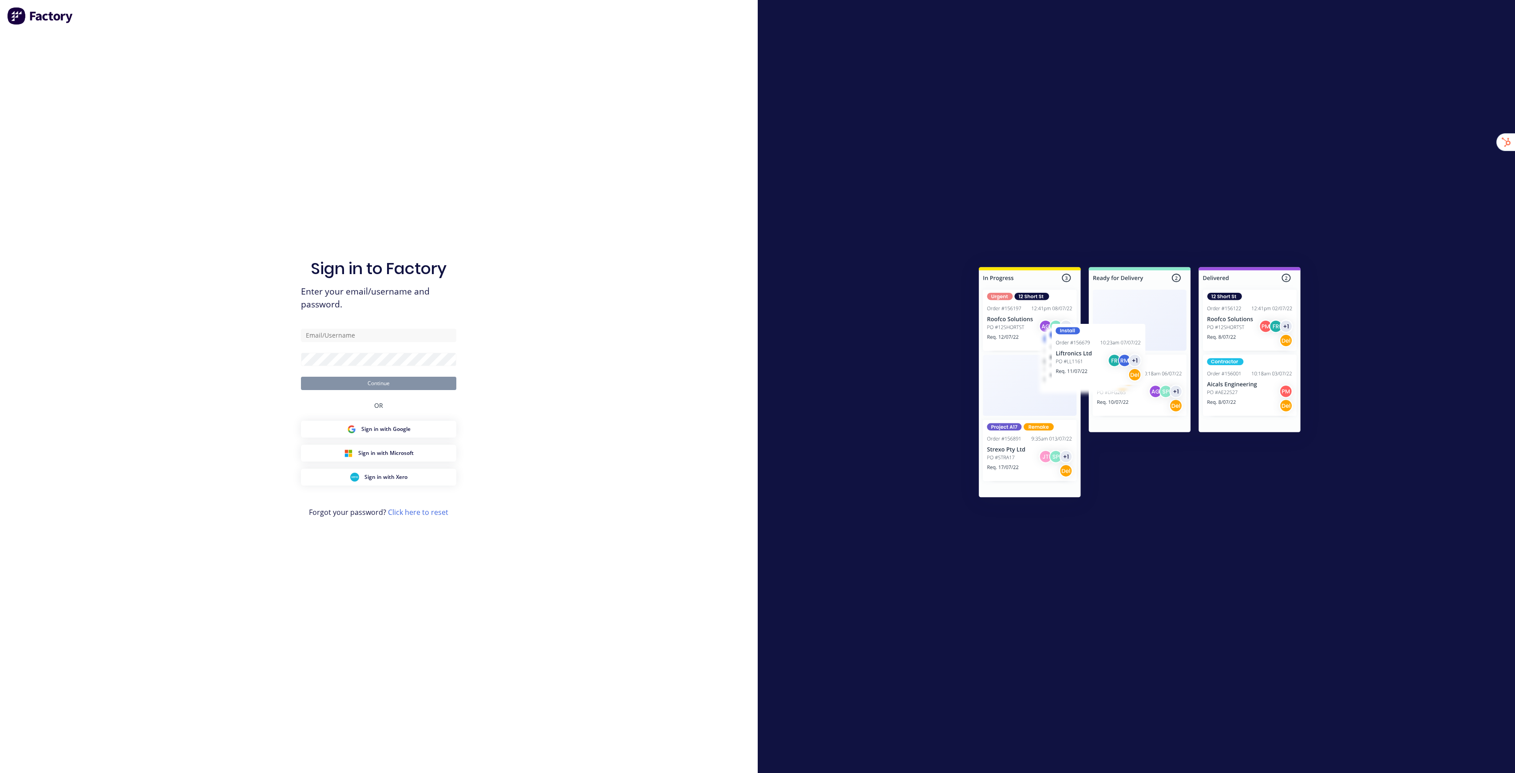 The height and width of the screenshot is (773, 1515). Describe the element at coordinates (349, 453) in the screenshot. I see `img: Microsoft Sign in` at that location.